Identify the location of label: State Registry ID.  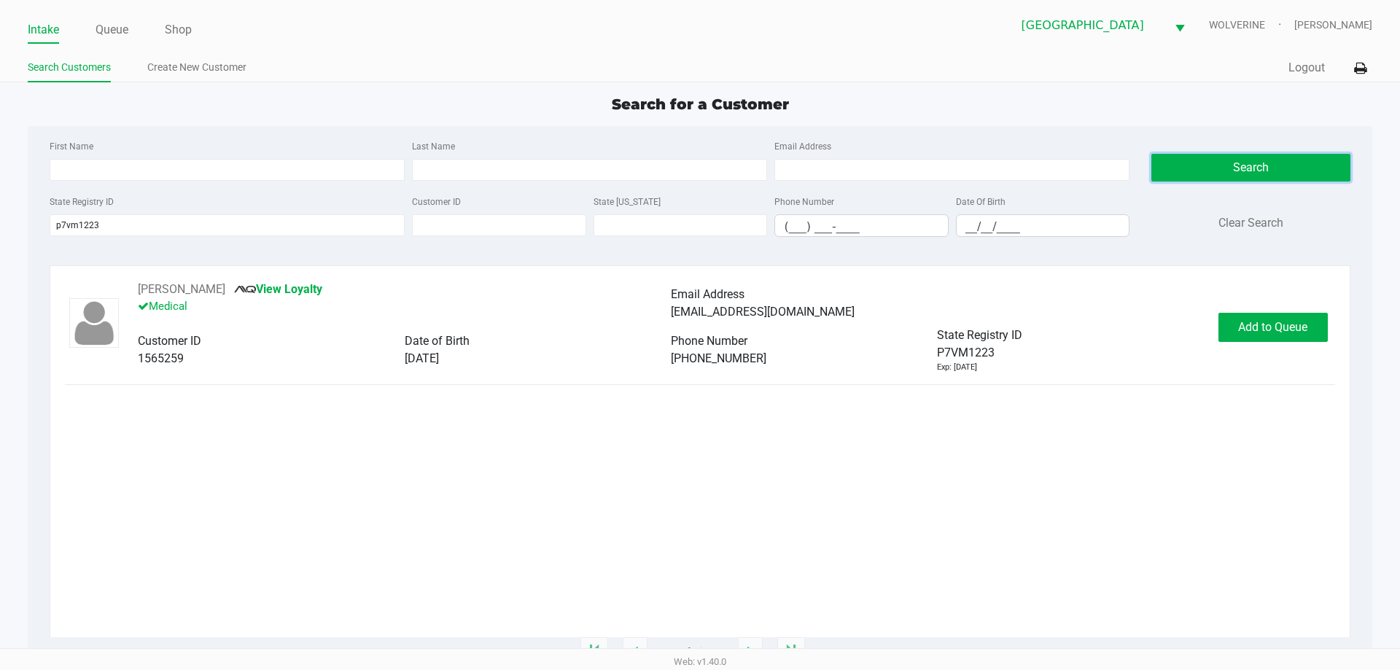
(82, 202).